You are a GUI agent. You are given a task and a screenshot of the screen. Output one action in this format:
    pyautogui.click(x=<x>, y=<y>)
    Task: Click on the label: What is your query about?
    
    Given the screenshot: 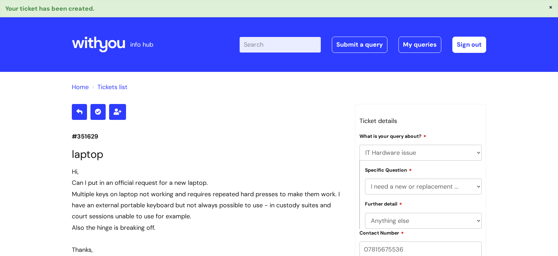 What is the action you would take?
    pyautogui.click(x=393, y=136)
    